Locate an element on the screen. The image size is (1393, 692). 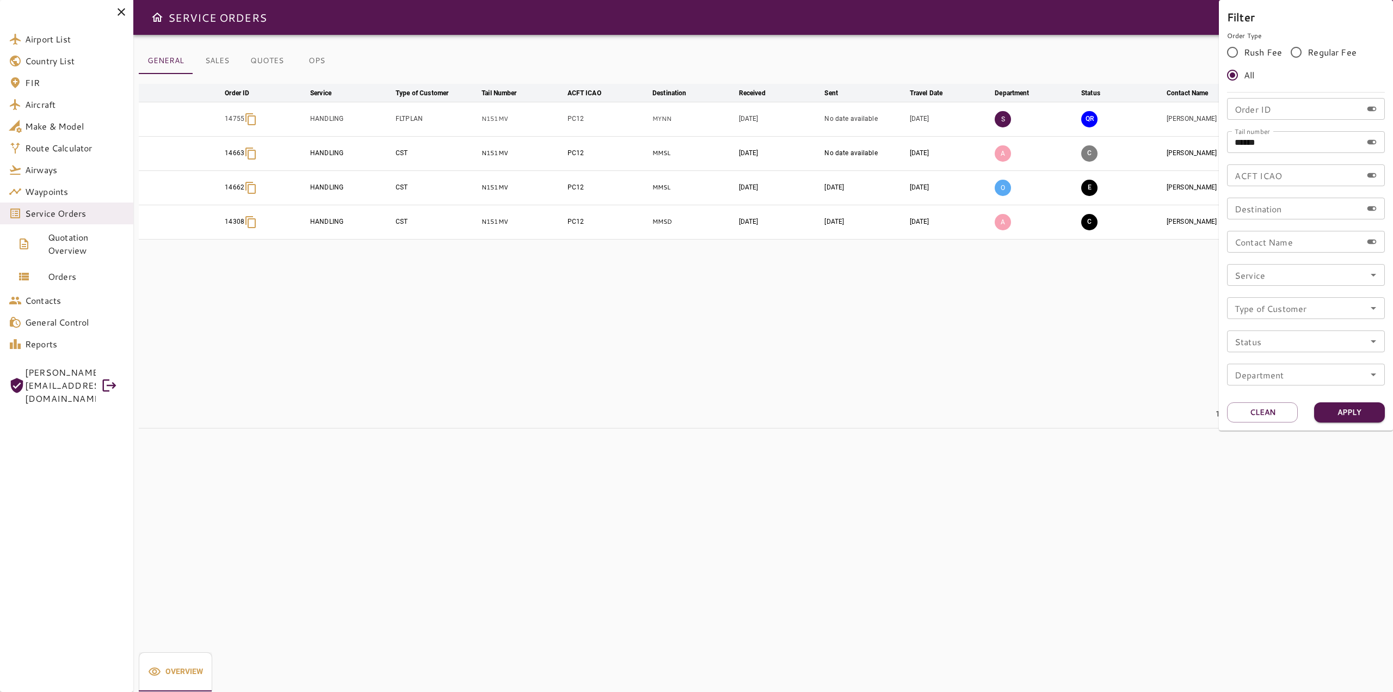
span: Rush Fee is located at coordinates (1263, 52).